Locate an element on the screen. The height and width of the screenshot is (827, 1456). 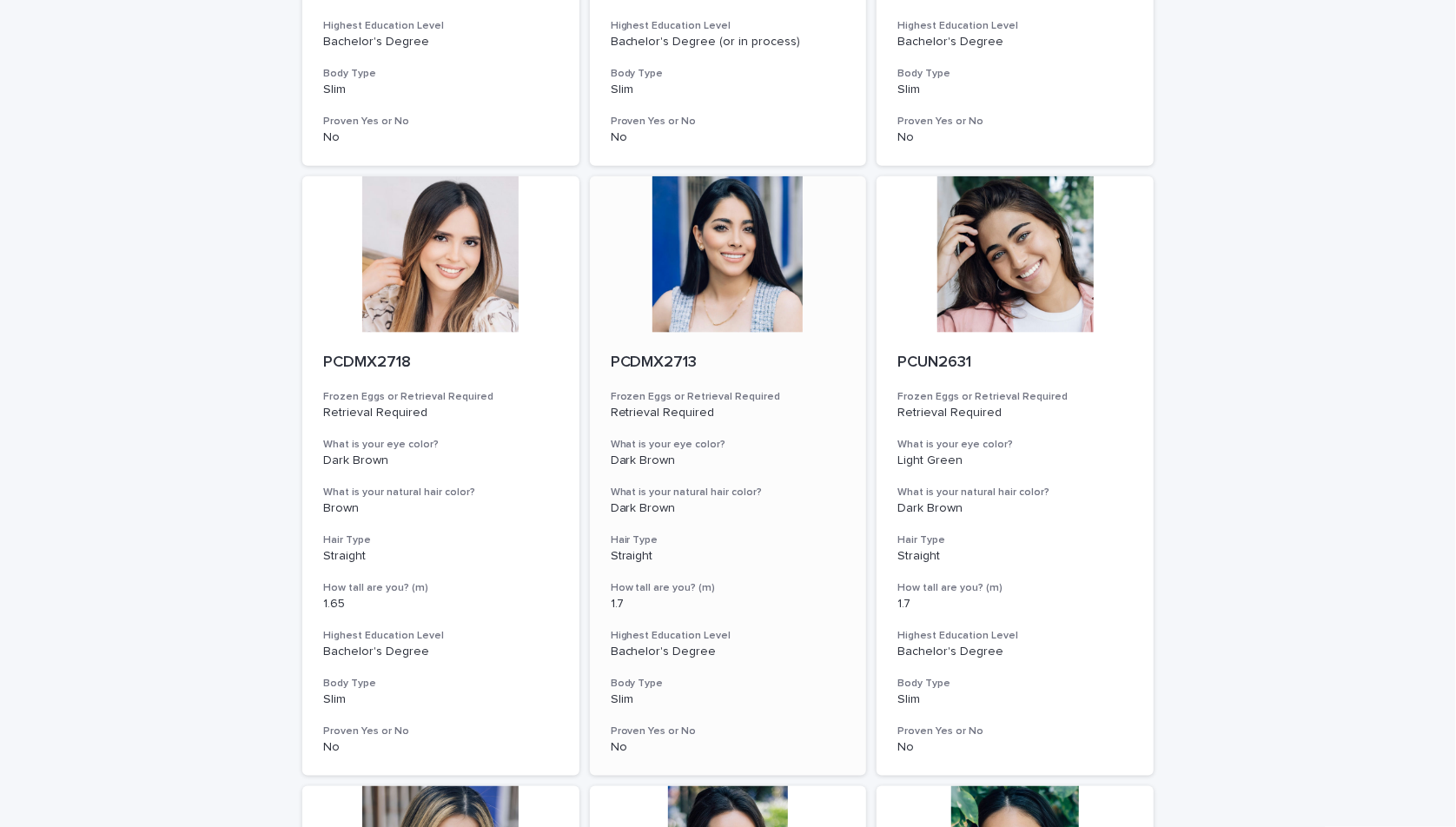
p: PCUN2631 is located at coordinates (1015, 363).